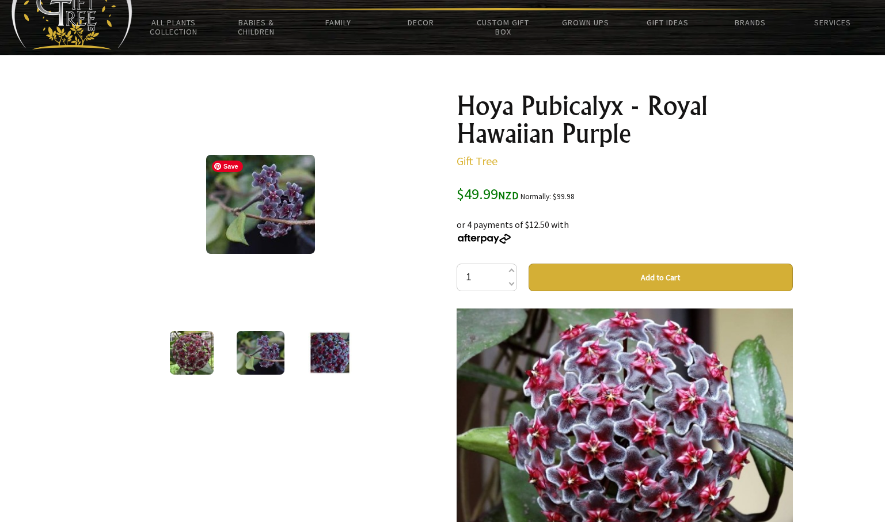 The image size is (885, 522). Describe the element at coordinates (585, 22) in the screenshot. I see `a: Grown Ups` at that location.